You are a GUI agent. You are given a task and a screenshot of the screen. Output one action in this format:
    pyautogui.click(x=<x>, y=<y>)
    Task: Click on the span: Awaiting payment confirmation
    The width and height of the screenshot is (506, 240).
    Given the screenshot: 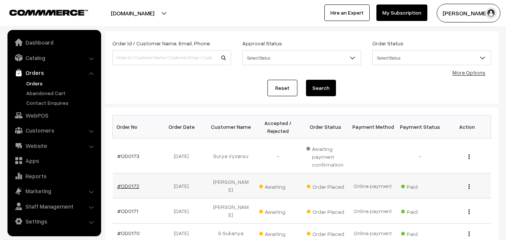 What is the action you would take?
    pyautogui.click(x=325, y=156)
    